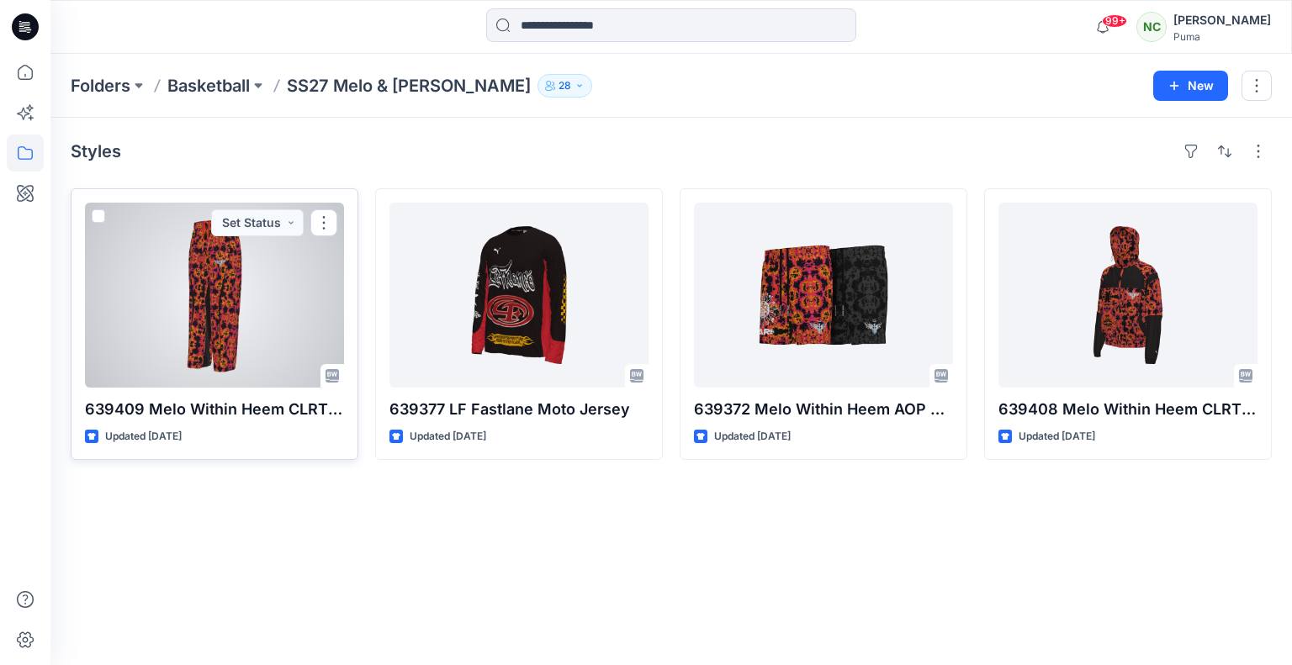  Describe the element at coordinates (100, 86) in the screenshot. I see `a: Folders` at that location.